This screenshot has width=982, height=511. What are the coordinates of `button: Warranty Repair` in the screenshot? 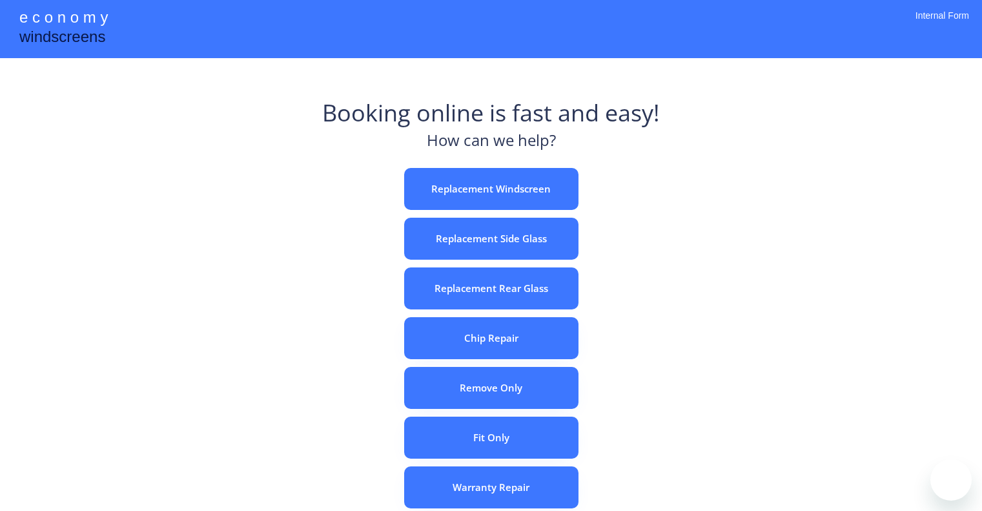 It's located at (491, 487).